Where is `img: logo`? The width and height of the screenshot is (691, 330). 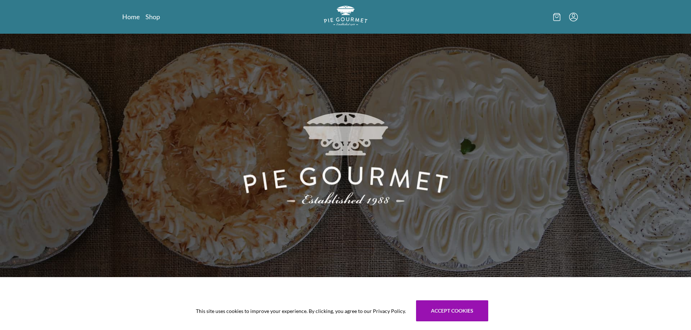 img: logo is located at coordinates (345, 16).